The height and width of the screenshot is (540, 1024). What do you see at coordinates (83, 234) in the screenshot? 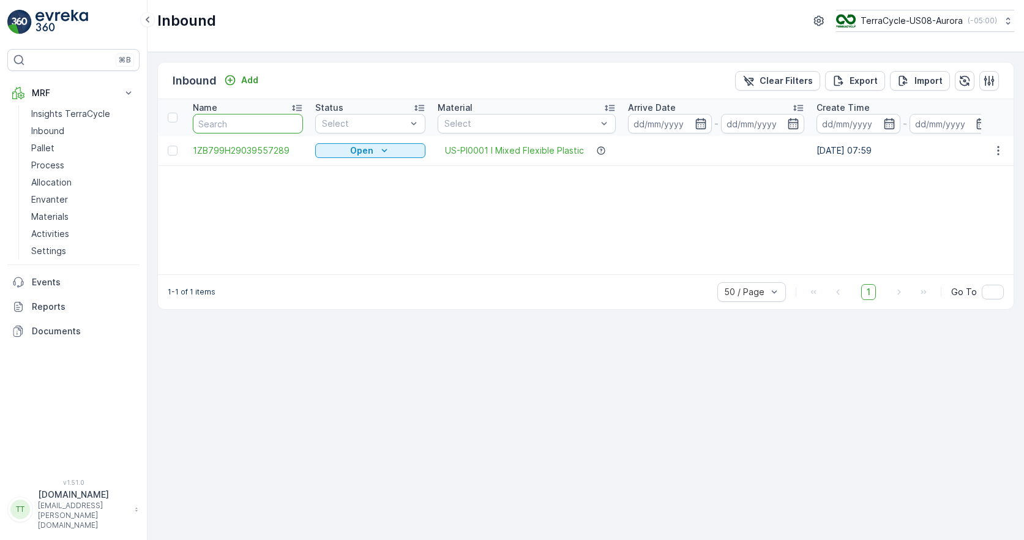
I see `a: Activities` at bounding box center [83, 234].